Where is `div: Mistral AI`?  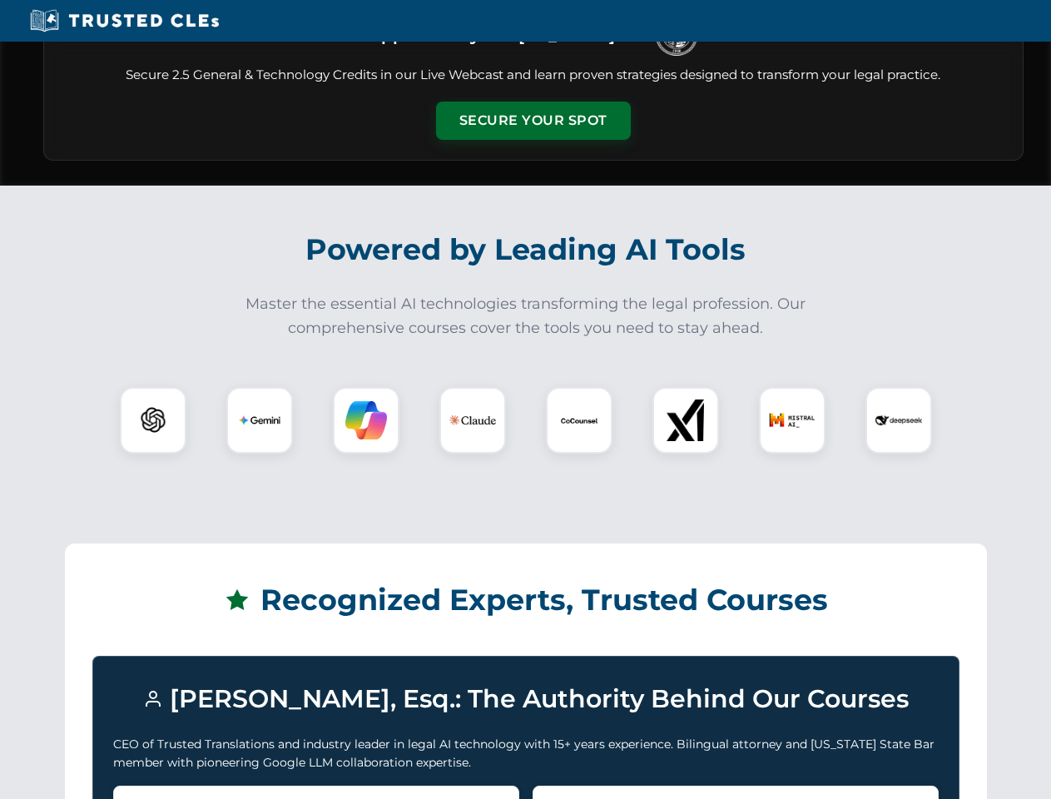
div: Mistral AI is located at coordinates (792, 420).